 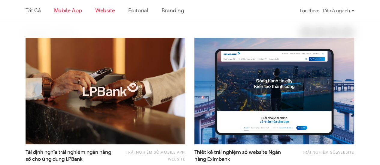 What do you see at coordinates (238, 156) in the screenshot?
I see `a: Thiết kế trải nghiệm số website Ngânhàng Eximbank` at bounding box center [238, 156].